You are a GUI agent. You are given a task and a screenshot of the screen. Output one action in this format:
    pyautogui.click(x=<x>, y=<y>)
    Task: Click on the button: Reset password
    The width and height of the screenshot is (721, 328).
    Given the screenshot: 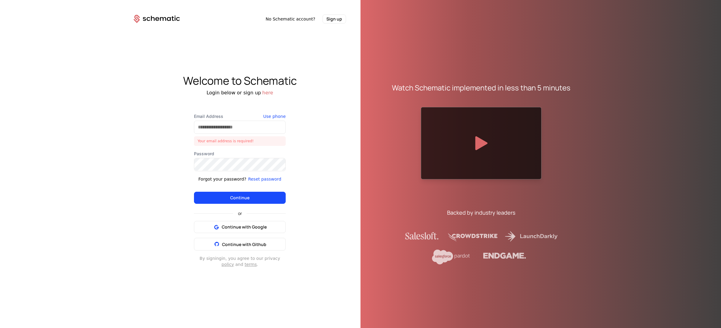 What is the action you would take?
    pyautogui.click(x=265, y=179)
    